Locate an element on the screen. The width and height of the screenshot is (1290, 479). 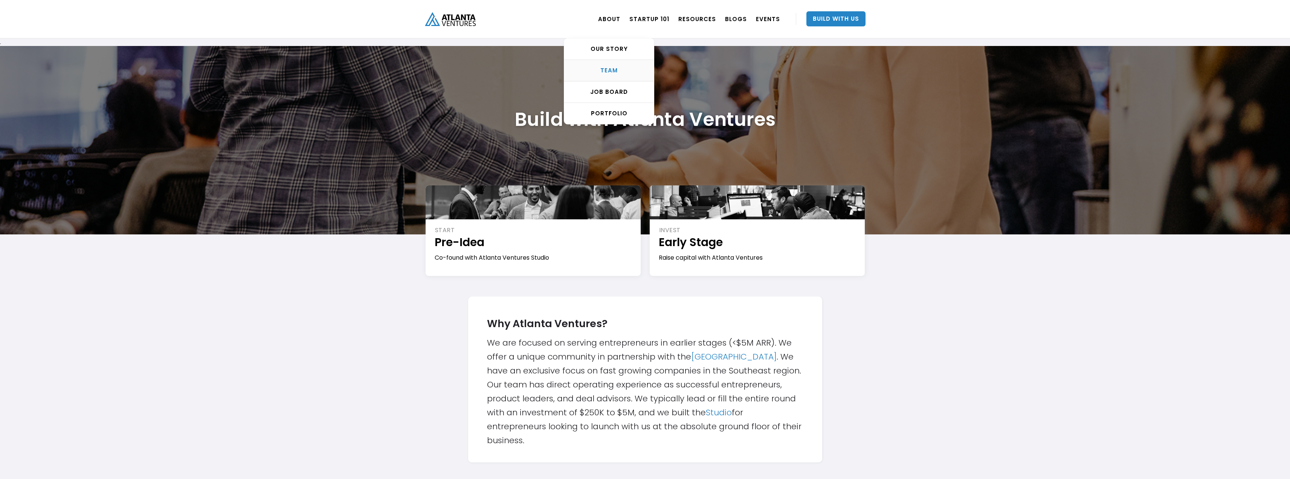
a: INVESTEarly StageRaise capital with Atlanta Ventures is located at coordinates (757, 231).